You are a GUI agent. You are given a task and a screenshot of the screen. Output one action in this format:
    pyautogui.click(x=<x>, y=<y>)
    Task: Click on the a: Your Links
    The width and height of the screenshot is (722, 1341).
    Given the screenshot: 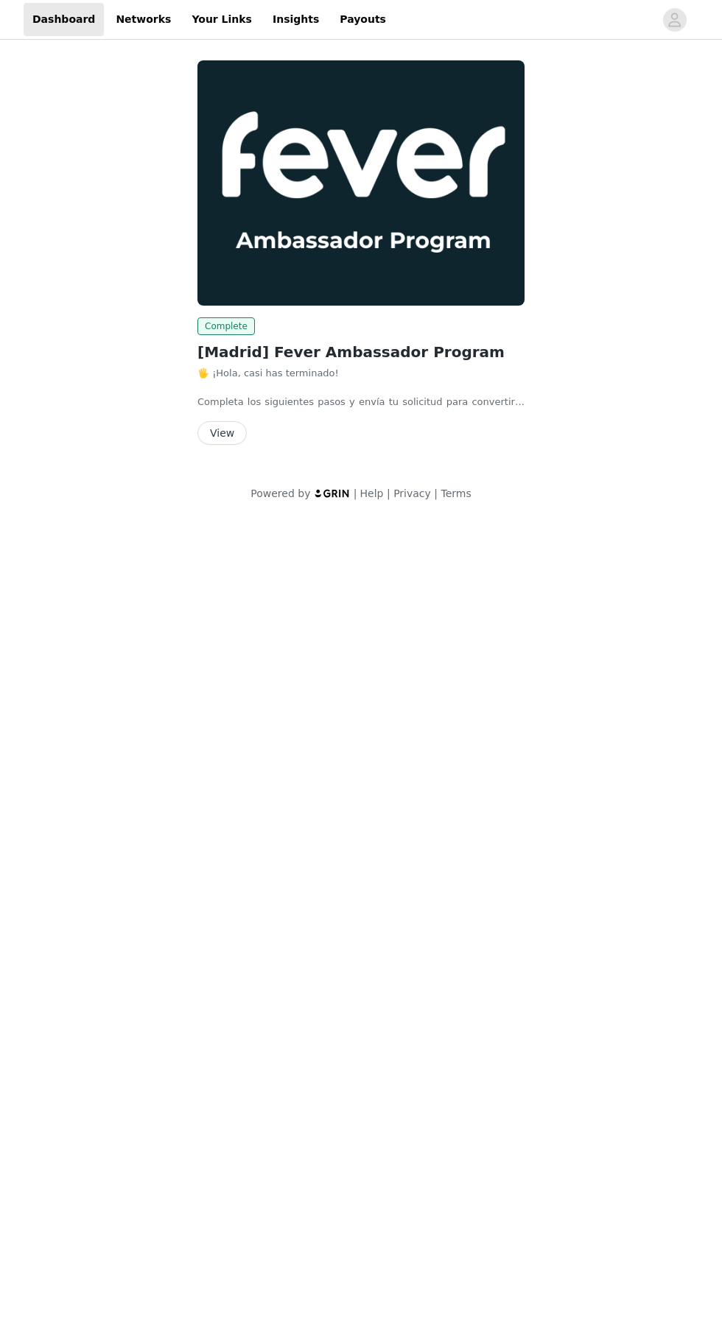 What is the action you would take?
    pyautogui.click(x=222, y=19)
    